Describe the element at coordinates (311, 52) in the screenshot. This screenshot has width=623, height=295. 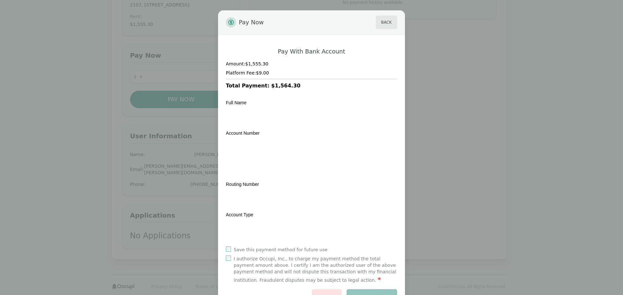
I see `h2: Pay With Bank Account` at that location.